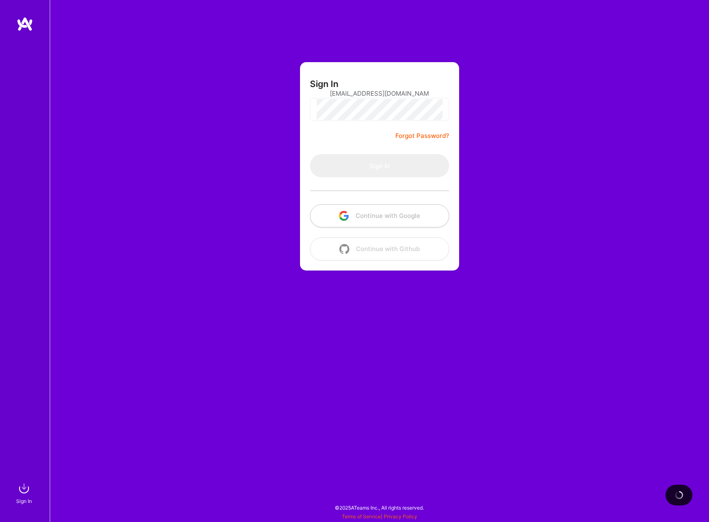  I want to click on div: © 2025 ATeams Inc., All rights reserved., so click(379, 507).